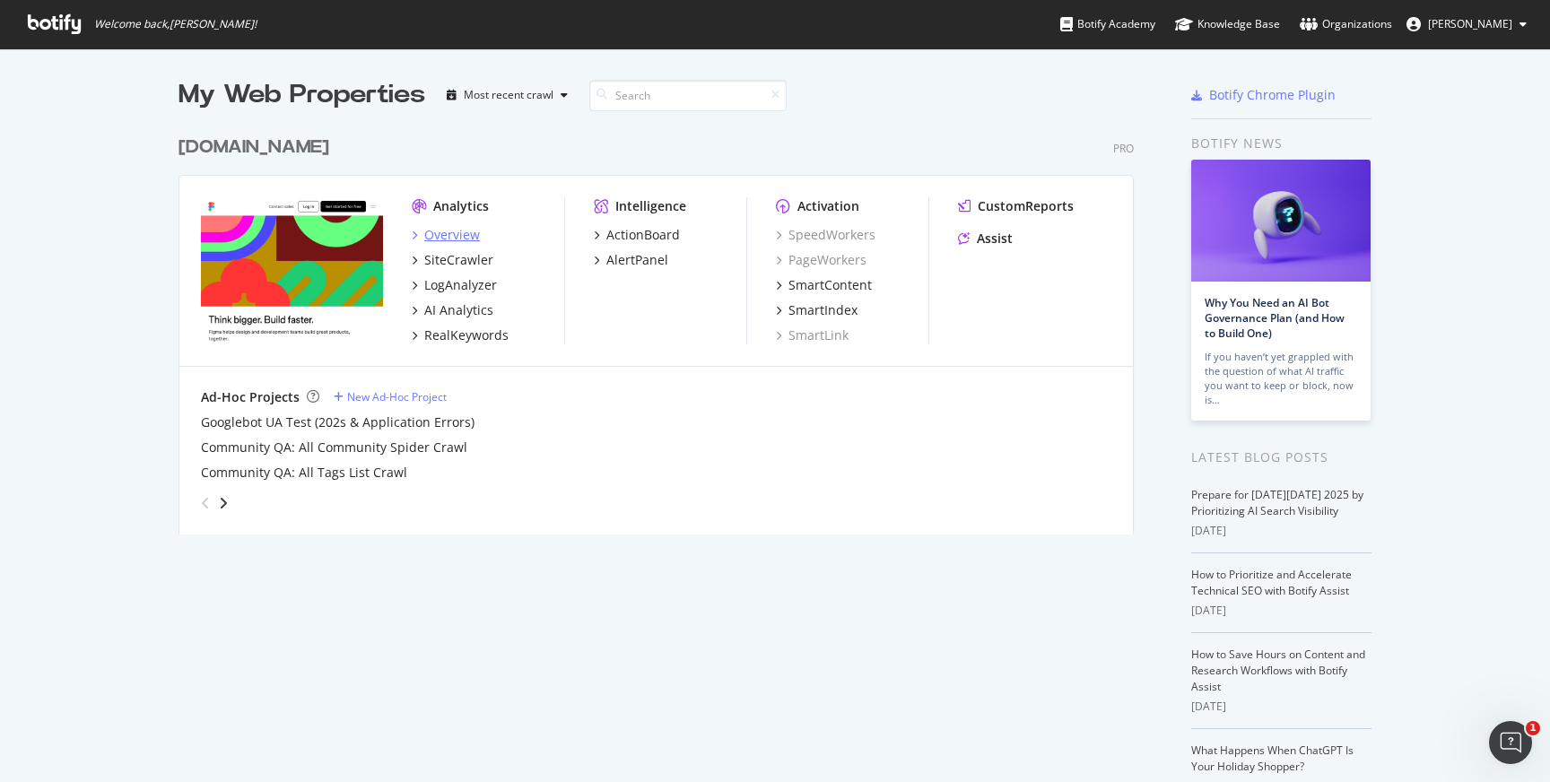  Describe the element at coordinates (1272, 95) in the screenshot. I see `div: Botify Chrome Plugin` at that location.